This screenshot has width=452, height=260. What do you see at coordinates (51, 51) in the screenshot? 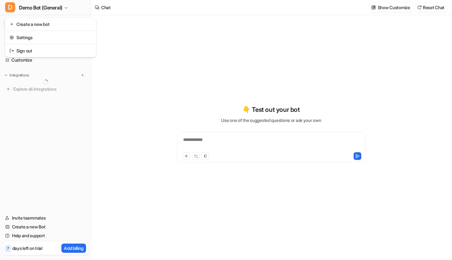
I see `a: Sign out` at bounding box center [51, 51].